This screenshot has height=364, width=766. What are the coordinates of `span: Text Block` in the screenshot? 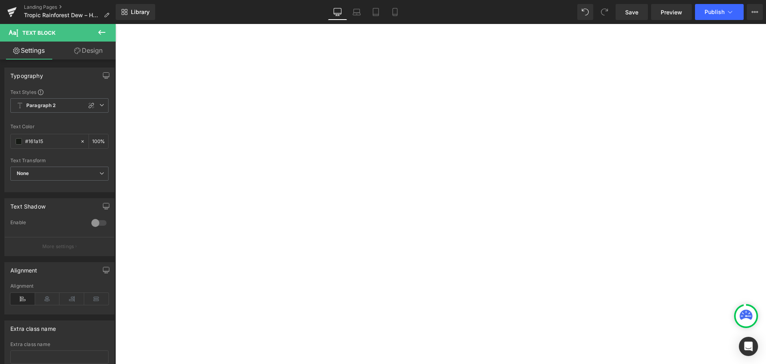 It's located at (39, 33).